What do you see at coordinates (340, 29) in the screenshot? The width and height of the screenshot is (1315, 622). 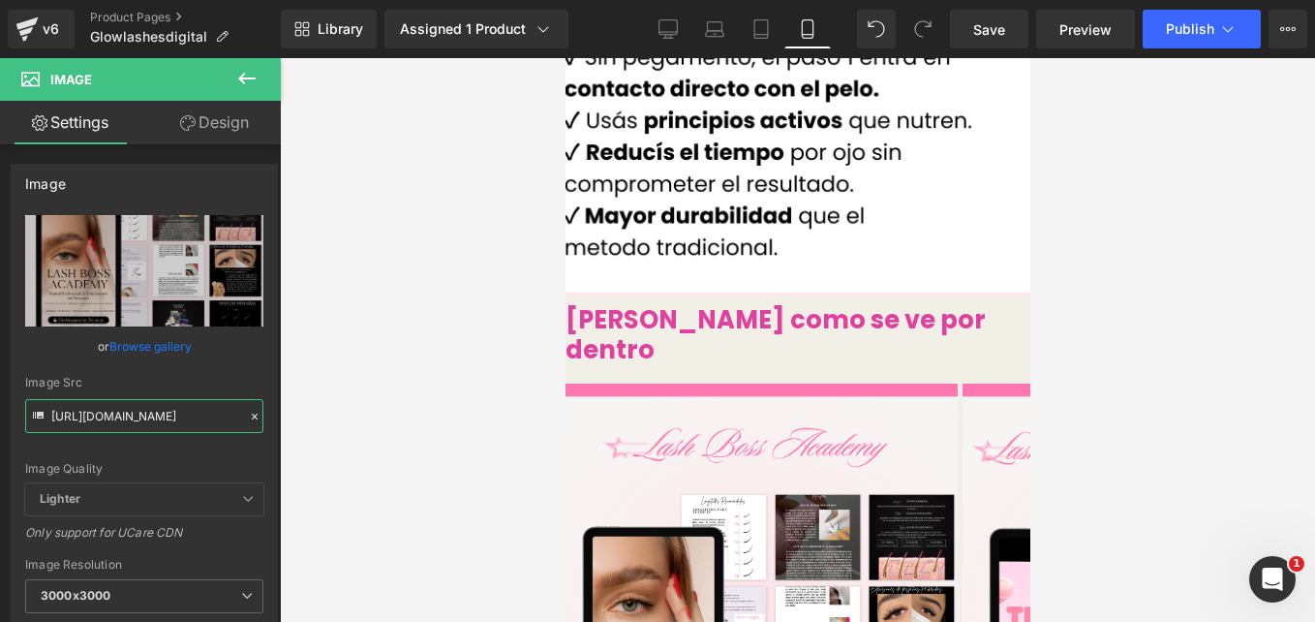 I see `span: Library` at bounding box center [340, 29].